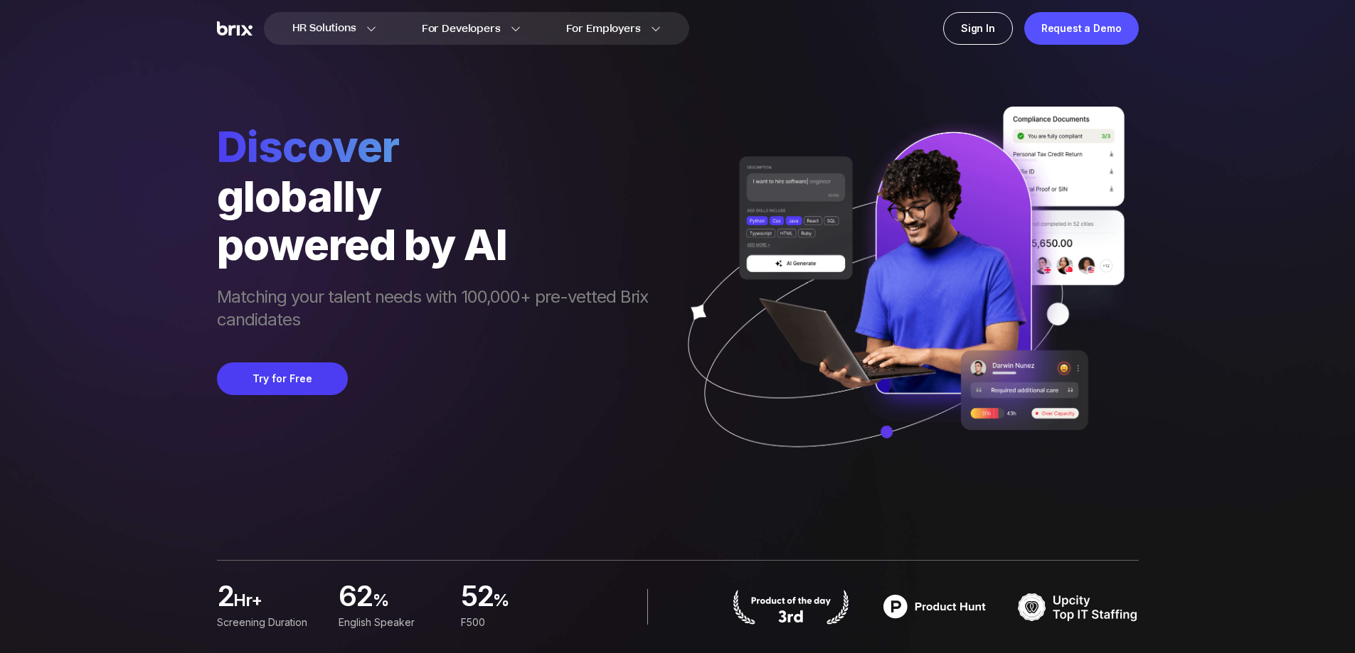  Describe the element at coordinates (512, 623) in the screenshot. I see `div: F500` at that location.